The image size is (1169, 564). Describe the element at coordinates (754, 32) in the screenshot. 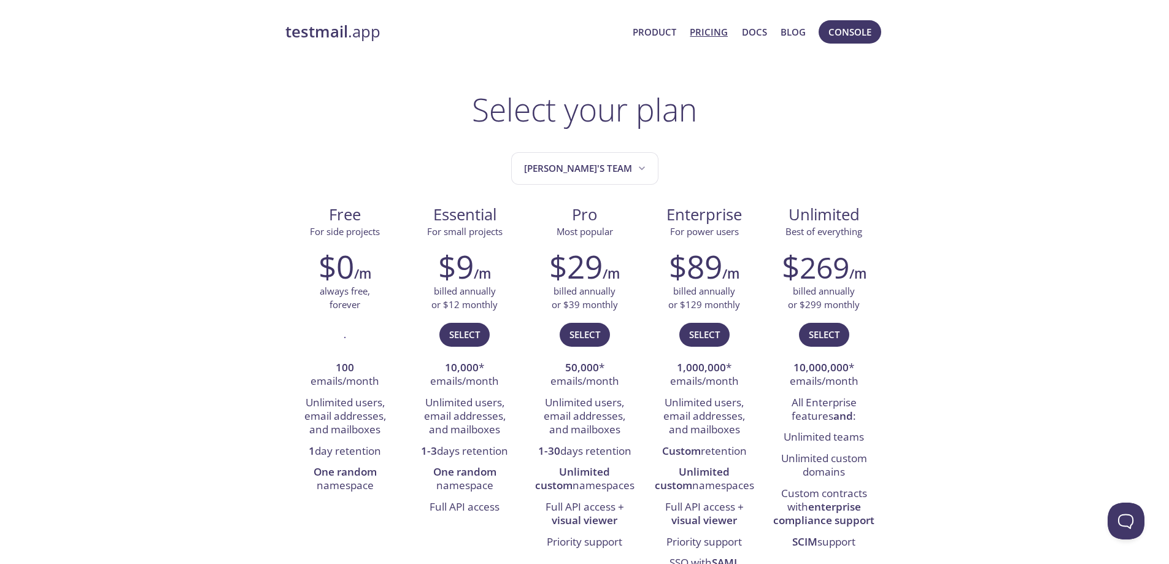

I see `a: Docs` at that location.